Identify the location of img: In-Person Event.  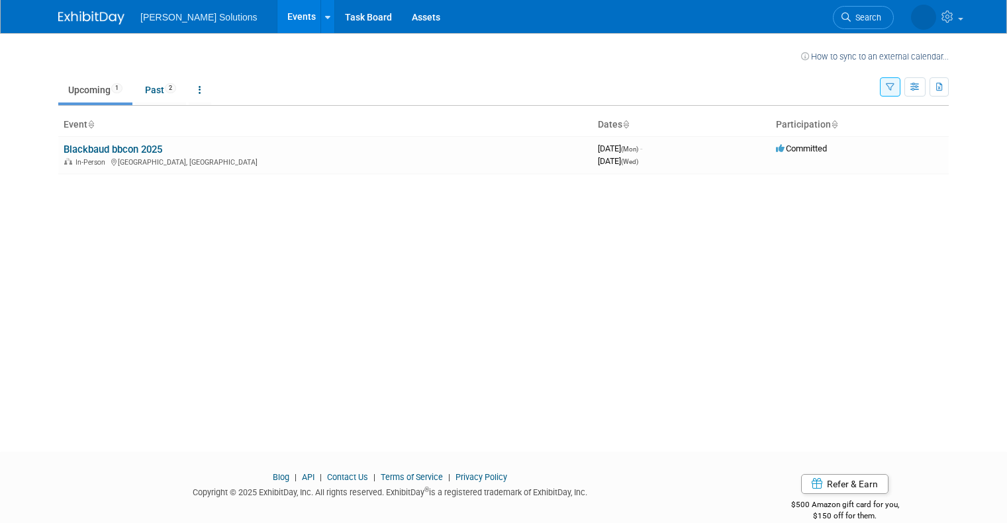
(68, 161).